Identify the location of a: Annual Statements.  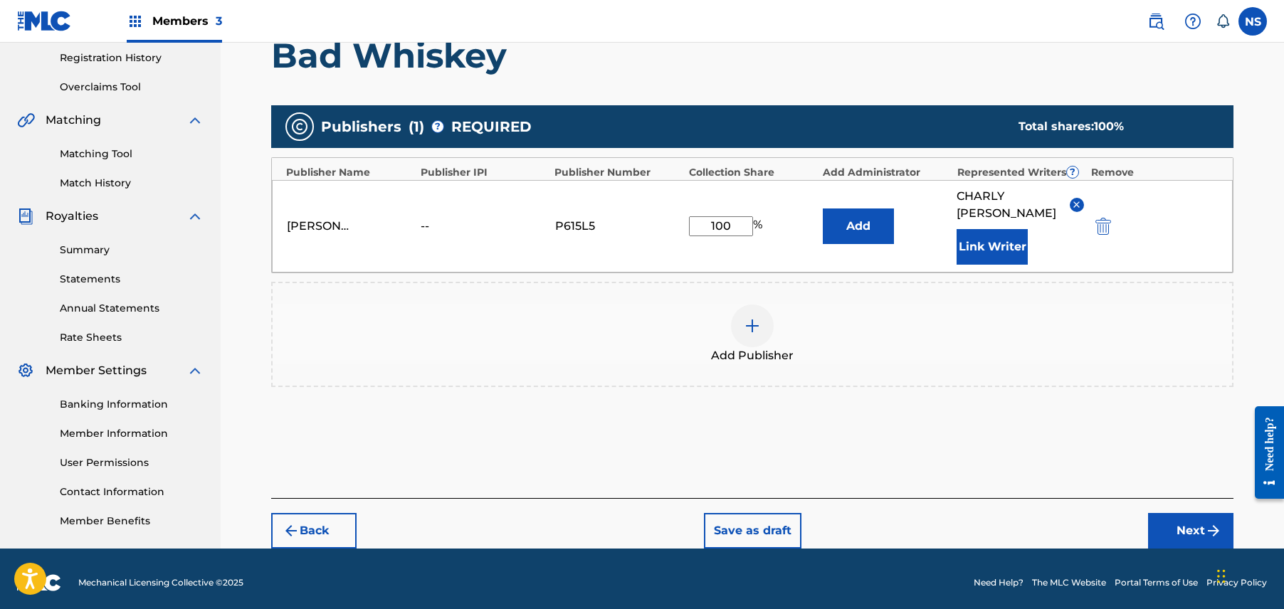
(132, 308).